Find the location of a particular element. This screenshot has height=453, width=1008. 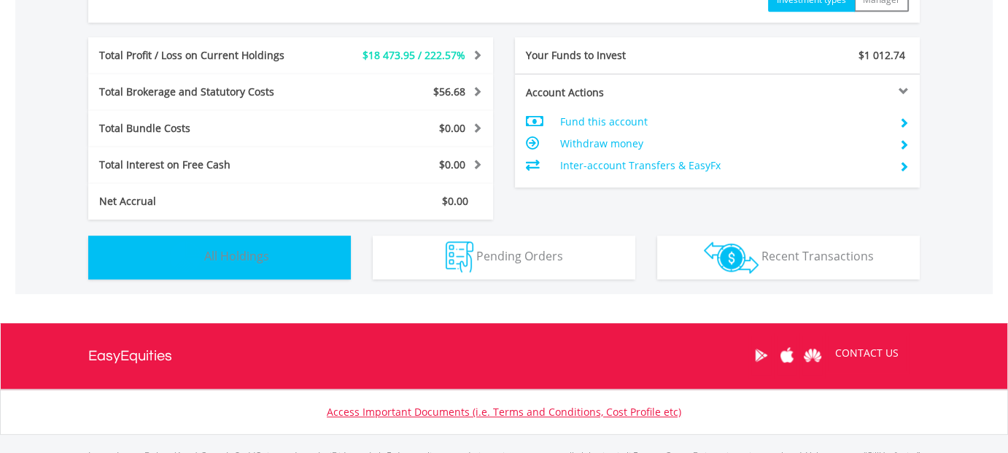

span: $56.68 is located at coordinates (449, 91).